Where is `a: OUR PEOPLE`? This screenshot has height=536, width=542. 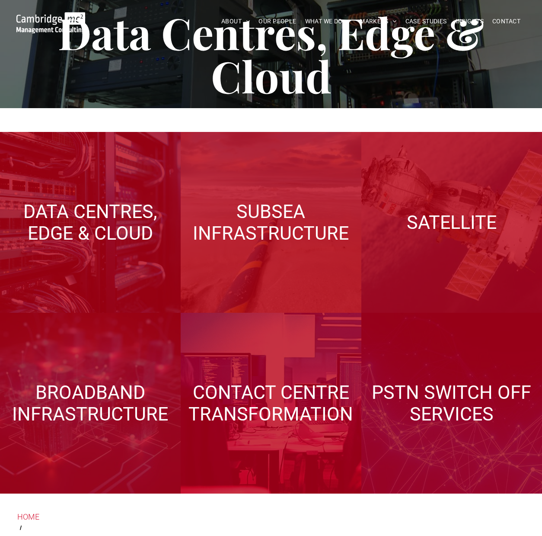
a: OUR PEOPLE is located at coordinates (277, 21).